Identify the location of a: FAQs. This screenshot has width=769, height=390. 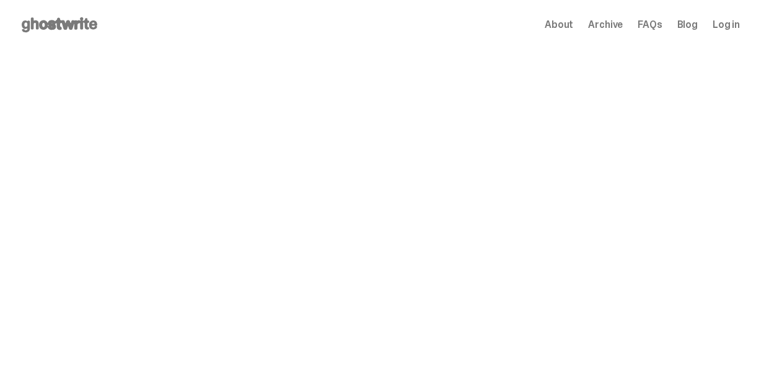
(649, 25).